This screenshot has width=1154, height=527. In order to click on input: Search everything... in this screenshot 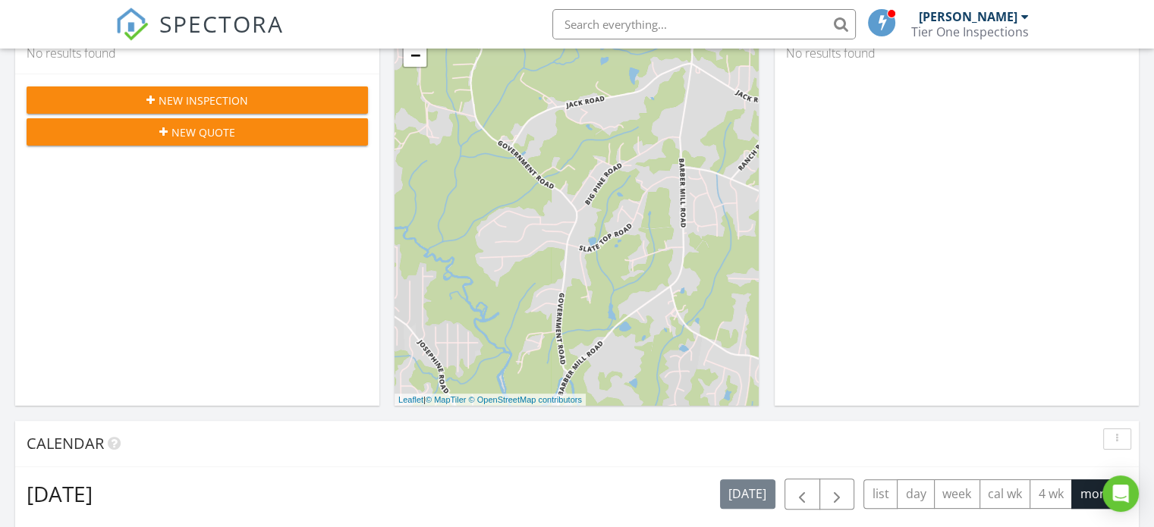, I will do `click(704, 24)`.